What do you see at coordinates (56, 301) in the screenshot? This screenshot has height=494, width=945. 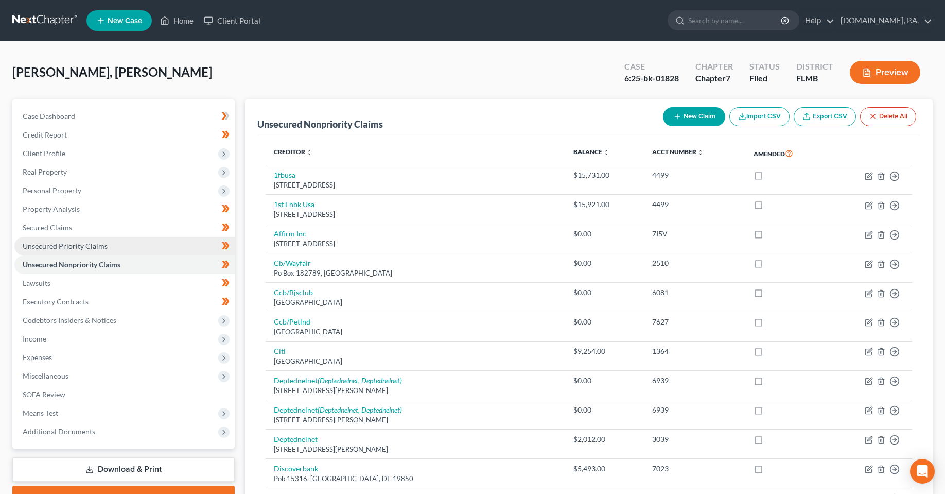 I see `span: Executory Contracts` at bounding box center [56, 301].